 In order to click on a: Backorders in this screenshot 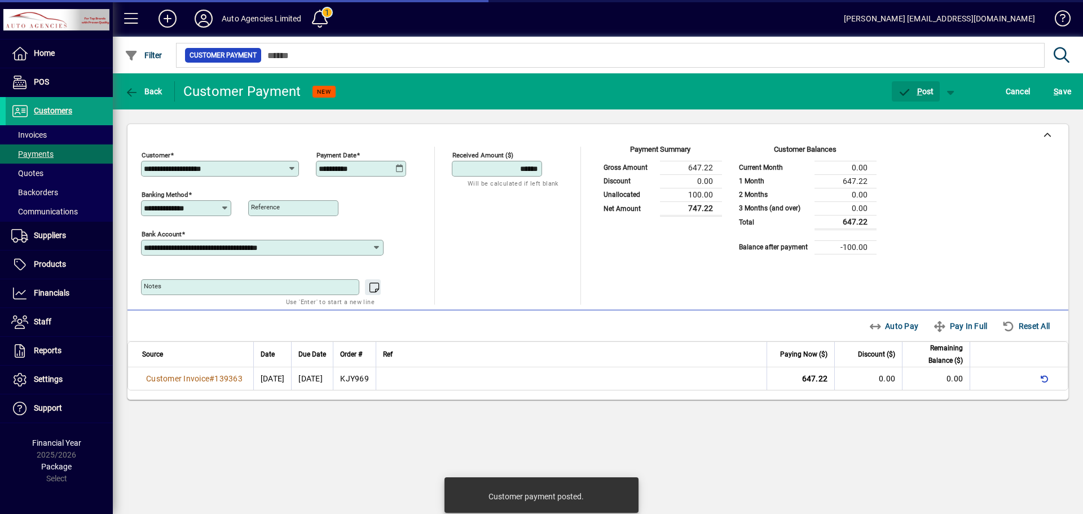, I will do `click(59, 192)`.